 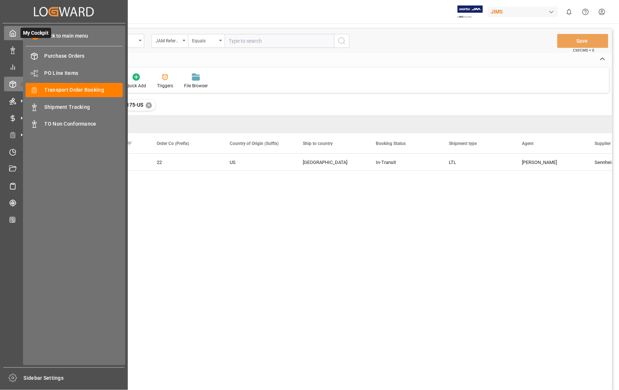 I want to click on div: In-Transit, so click(x=404, y=163).